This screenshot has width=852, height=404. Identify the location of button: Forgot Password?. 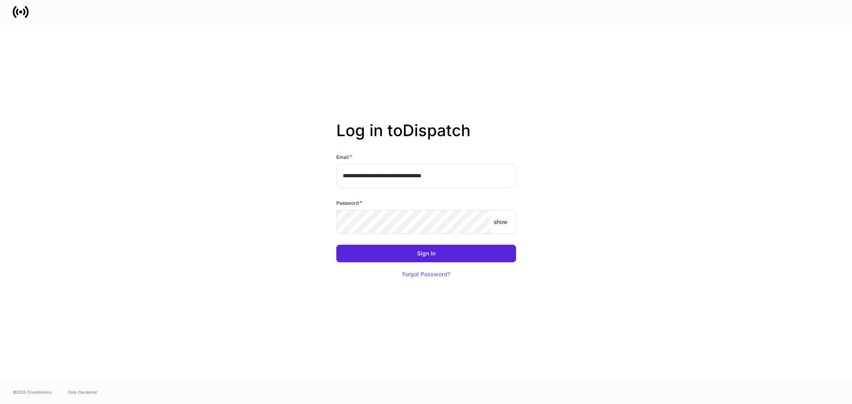
(426, 274).